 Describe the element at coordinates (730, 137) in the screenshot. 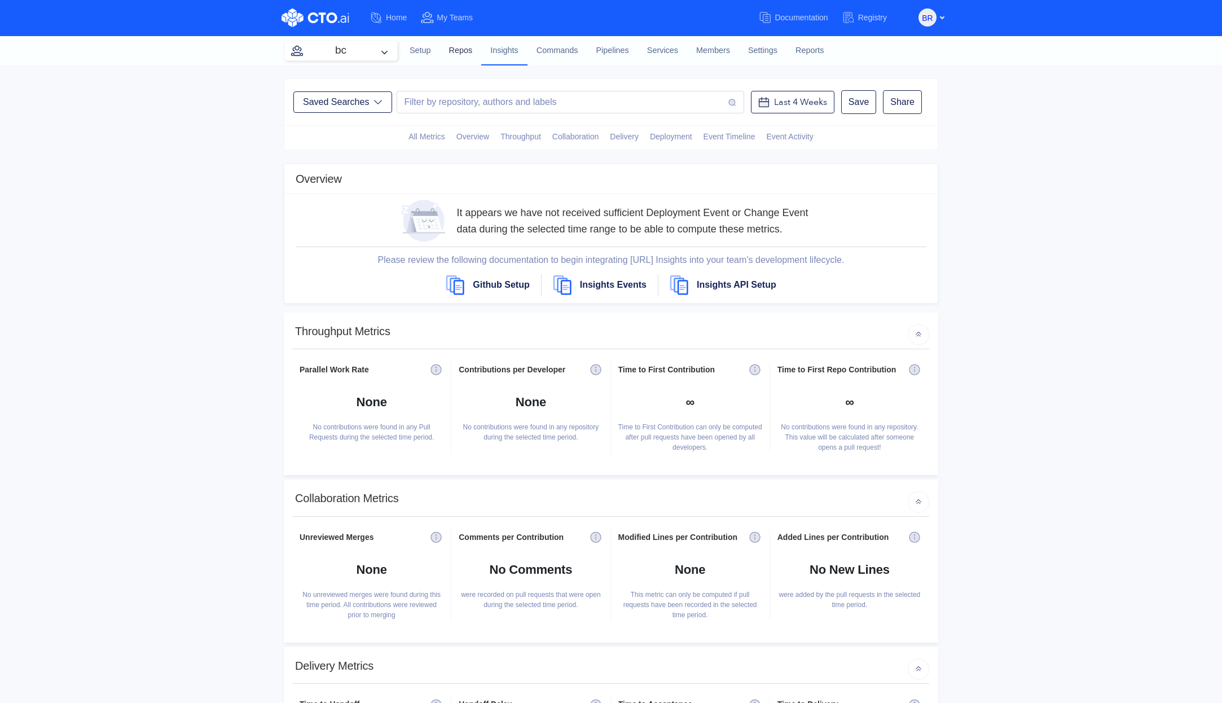

I see `span: Event Timeline` at that location.